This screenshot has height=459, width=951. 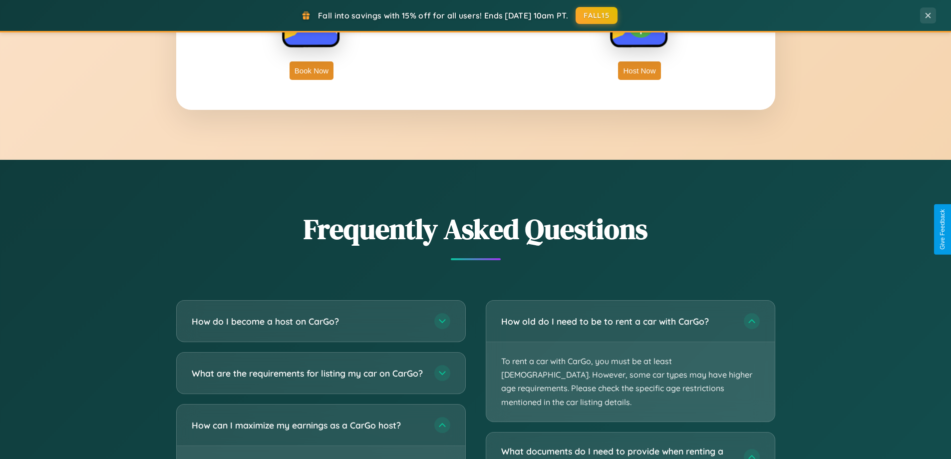 I want to click on h3: How old do I need to be to rent a car with CarGo?, so click(x=617, y=321).